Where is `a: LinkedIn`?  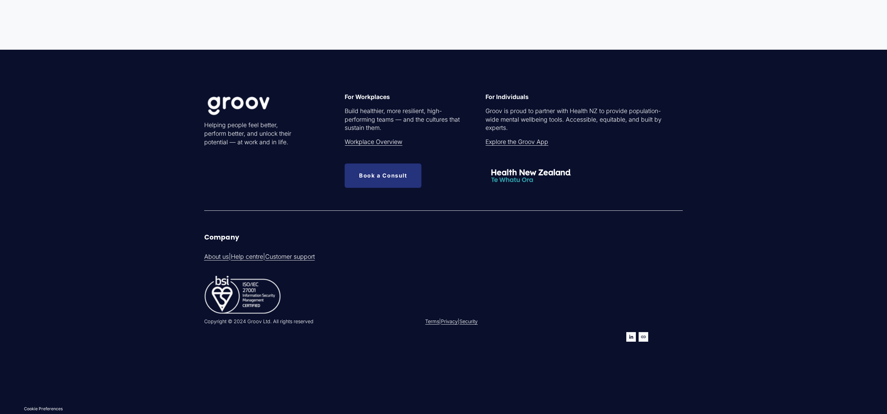
a: LinkedIn is located at coordinates (631, 337).